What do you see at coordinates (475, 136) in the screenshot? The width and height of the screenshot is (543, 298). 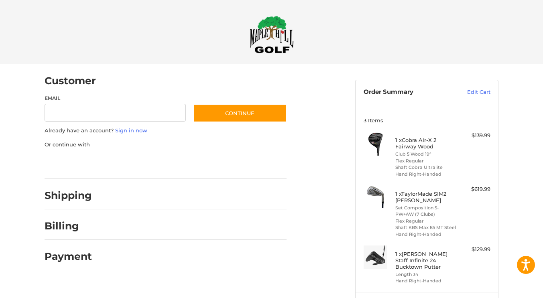 I see `div: $139.99` at bounding box center [475, 136].